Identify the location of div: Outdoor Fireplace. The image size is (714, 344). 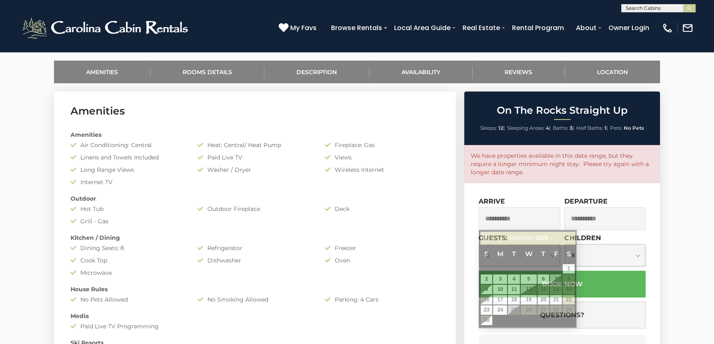
(255, 209).